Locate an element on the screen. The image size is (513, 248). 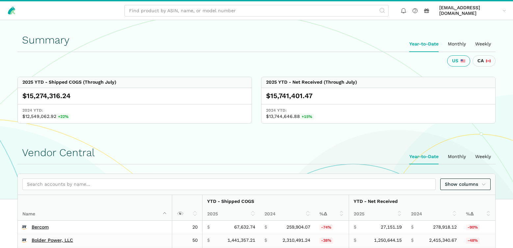
input: Find product by ASIN, name, or model number is located at coordinates (256, 11).